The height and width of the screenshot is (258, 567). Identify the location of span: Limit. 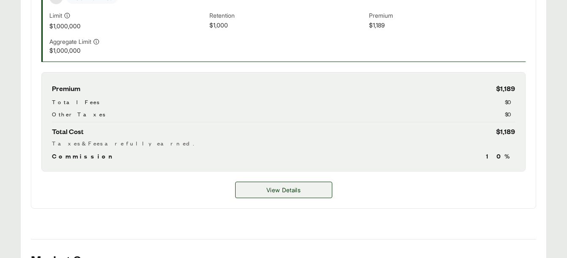
(56, 15).